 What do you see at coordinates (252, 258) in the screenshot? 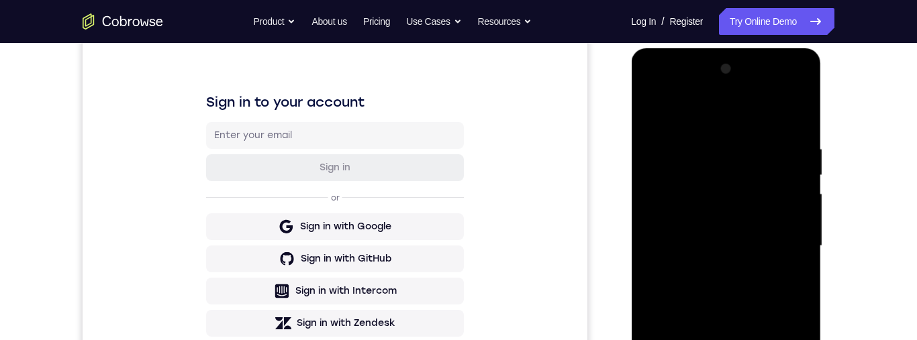
I see `button: Sign in with GitHub` at bounding box center [252, 258].